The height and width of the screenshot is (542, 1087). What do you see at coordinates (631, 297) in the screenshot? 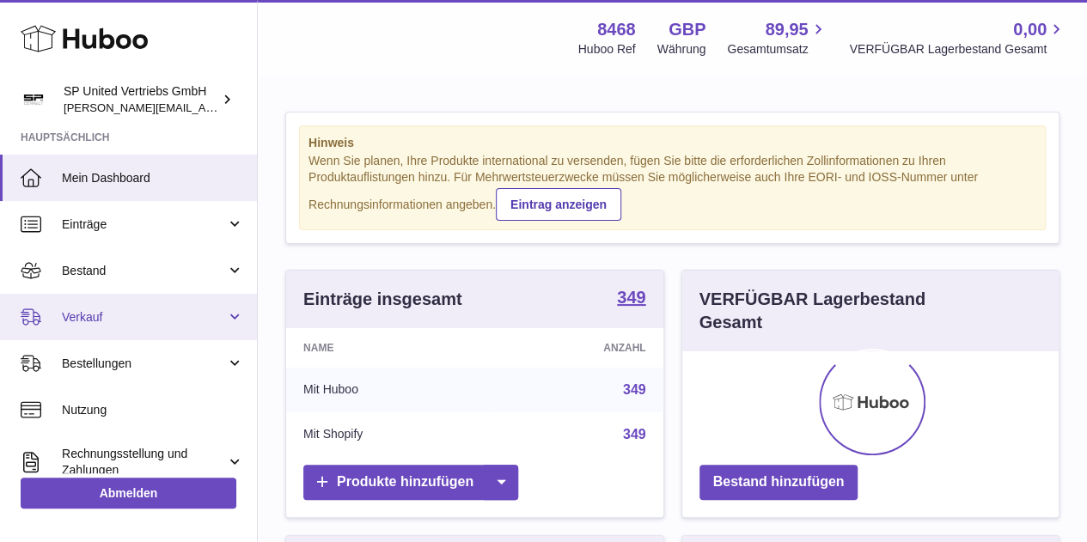
I see `strong: 349` at bounding box center [631, 297].